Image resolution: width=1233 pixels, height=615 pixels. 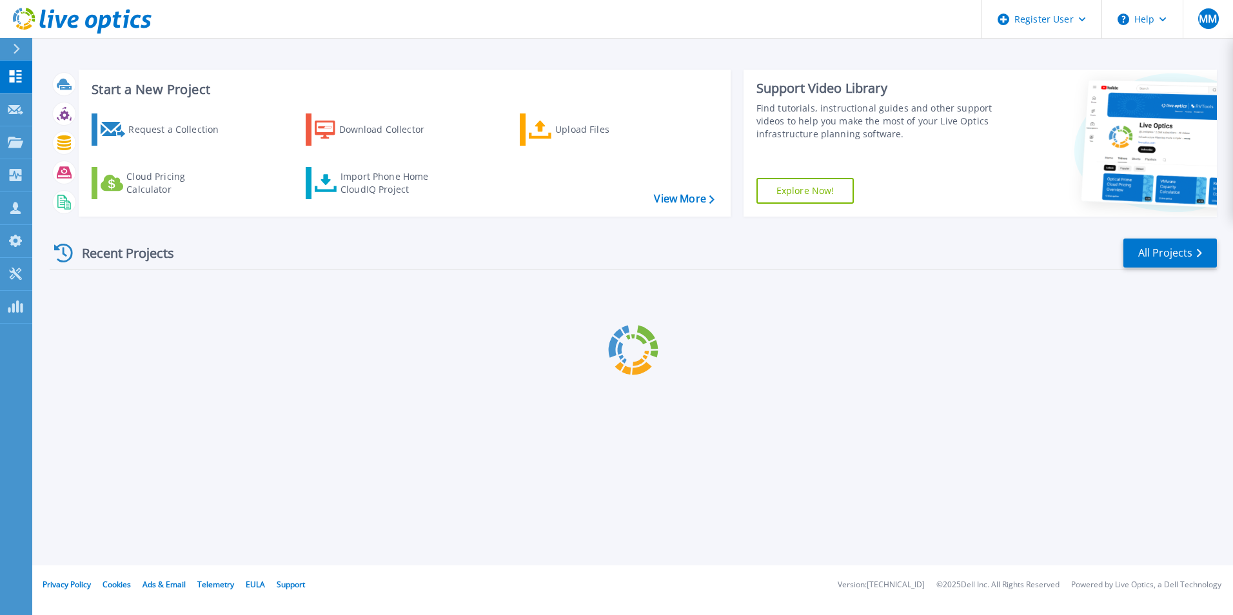 I want to click on div: Download Collector, so click(x=391, y=130).